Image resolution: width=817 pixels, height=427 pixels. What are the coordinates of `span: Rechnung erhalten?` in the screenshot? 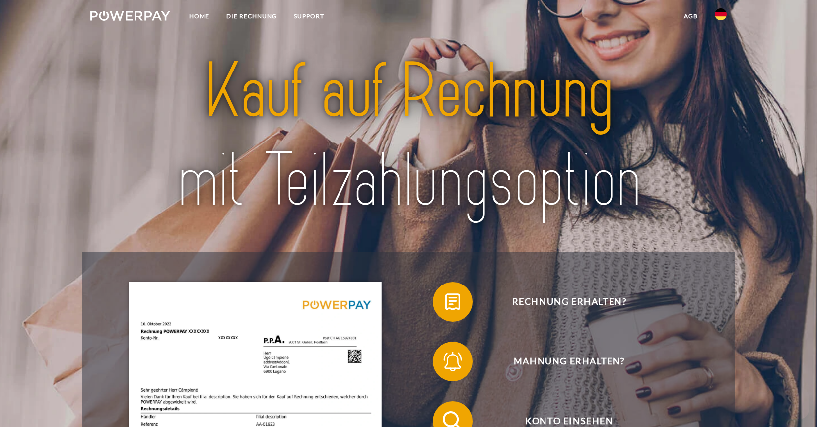 It's located at (569, 302).